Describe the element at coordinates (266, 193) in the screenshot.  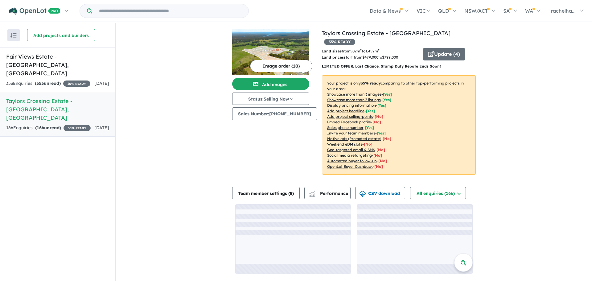
I see `button: Team member settings (8)` at that location.